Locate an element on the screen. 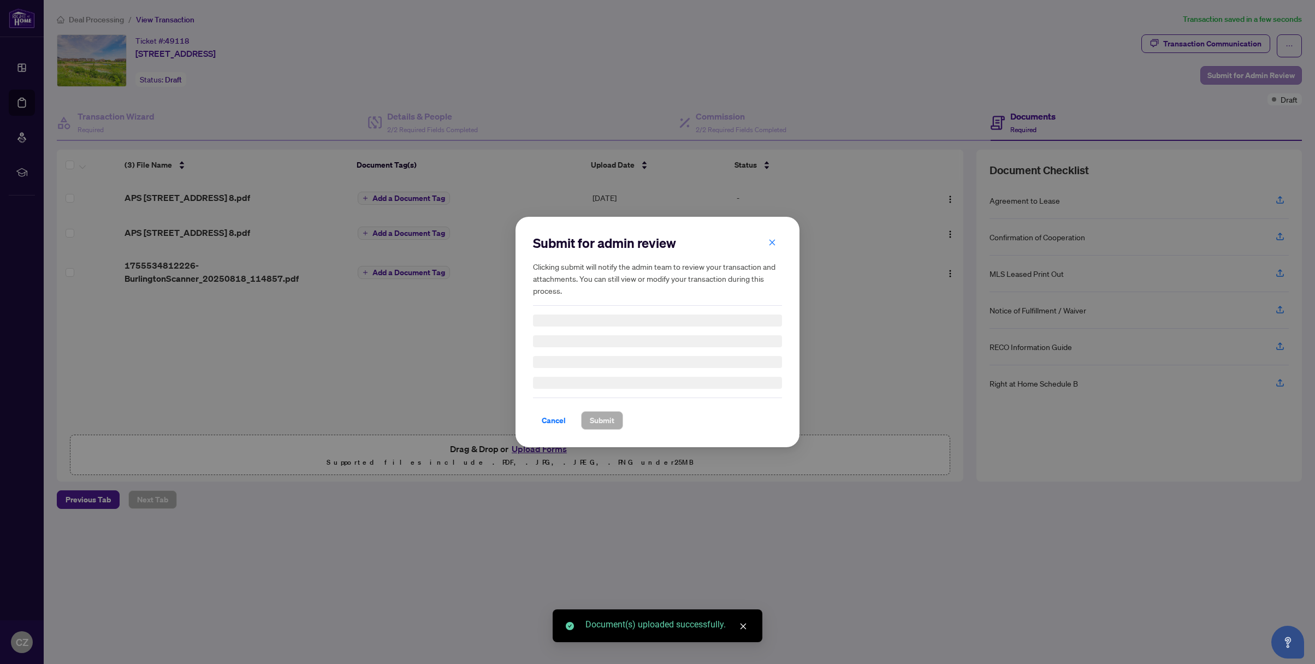 Image resolution: width=1315 pixels, height=664 pixels. span: check-circle is located at coordinates (570, 626).